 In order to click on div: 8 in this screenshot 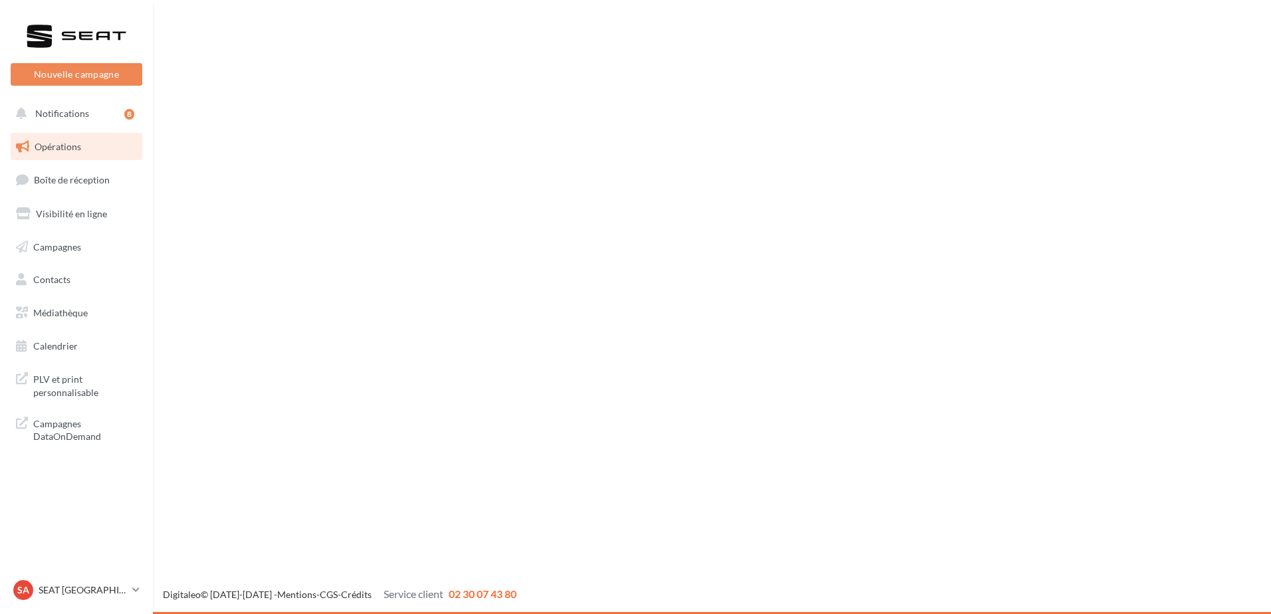, I will do `click(129, 114)`.